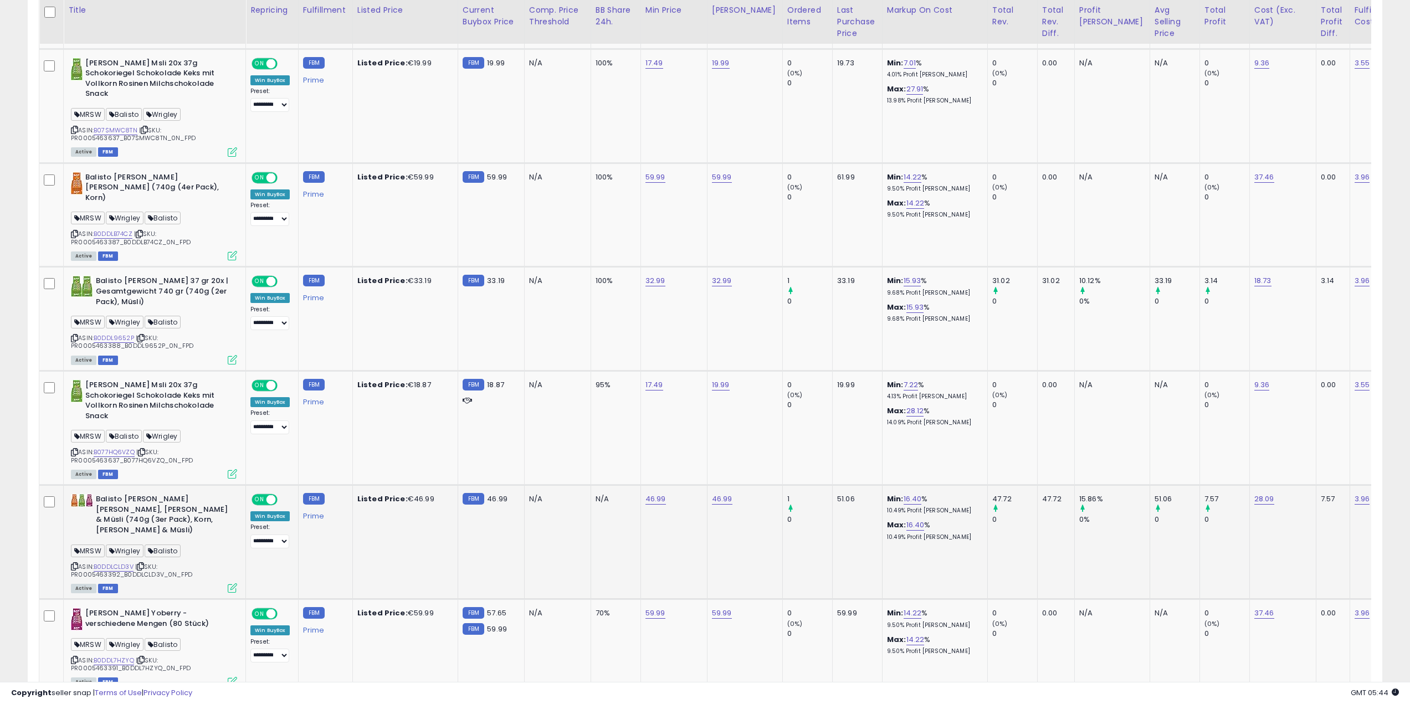 This screenshot has height=704, width=1410. I want to click on div: 33.19, so click(855, 281).